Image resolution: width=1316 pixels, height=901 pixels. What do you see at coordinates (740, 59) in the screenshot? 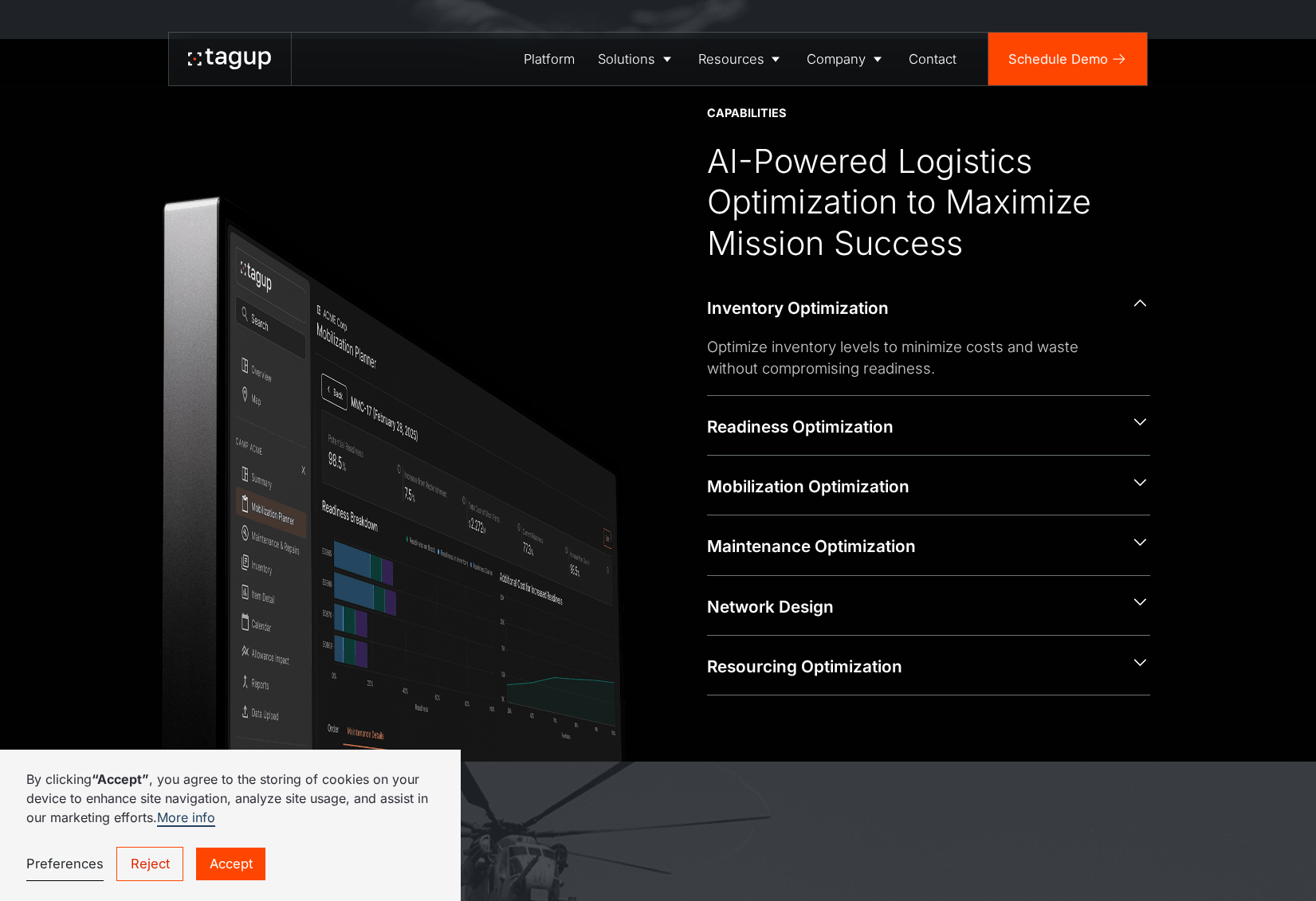
I see `a: Resources` at bounding box center [740, 59].